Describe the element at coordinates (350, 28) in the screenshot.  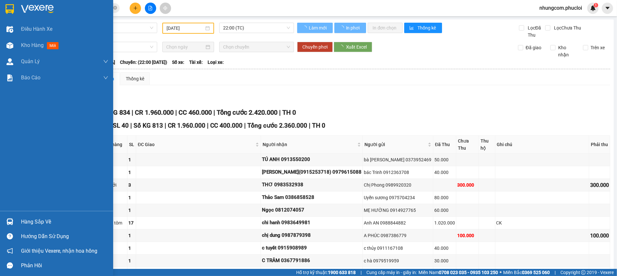
I see `button: In phơi` at that location.